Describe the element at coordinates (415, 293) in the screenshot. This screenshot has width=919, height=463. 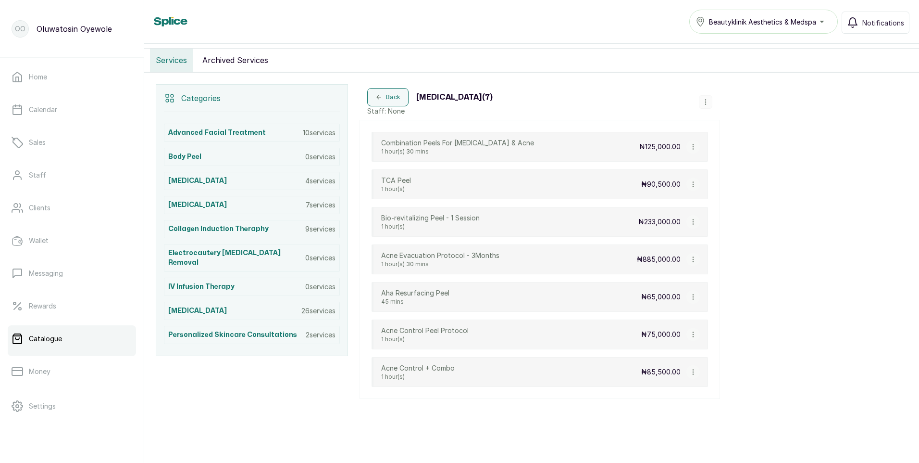
I see `p: Aha Resurfacing Peel` at that location.